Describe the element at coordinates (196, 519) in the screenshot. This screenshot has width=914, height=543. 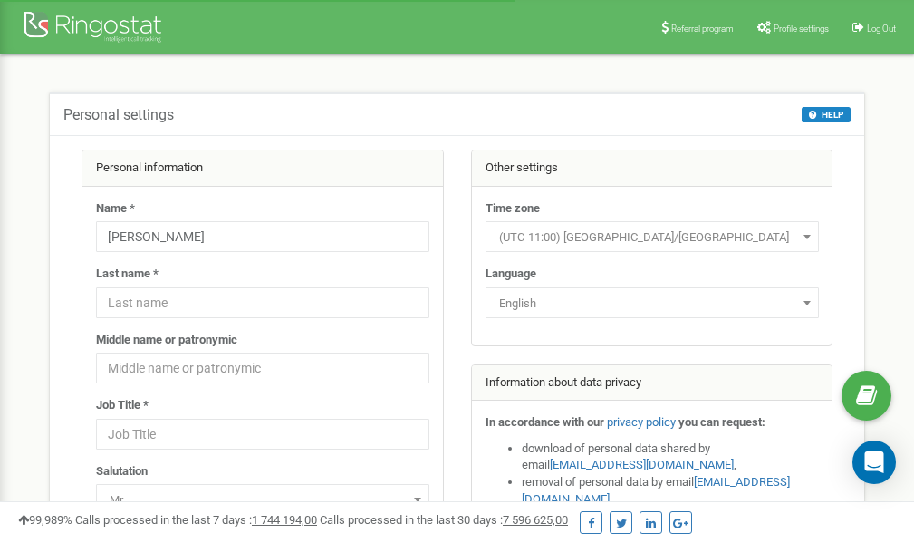
I see `span: Calls processed in the last 7 days :` at that location.